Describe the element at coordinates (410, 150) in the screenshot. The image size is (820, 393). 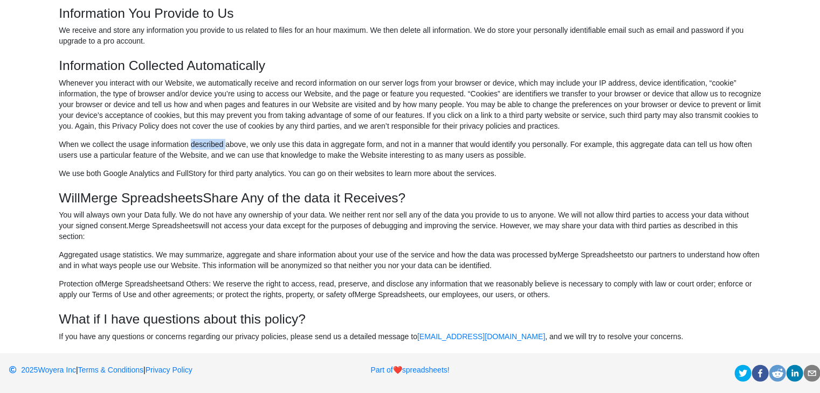
I see `p: When we collect the usage information described above, we only use this data in aggregate form, a...` at that location.